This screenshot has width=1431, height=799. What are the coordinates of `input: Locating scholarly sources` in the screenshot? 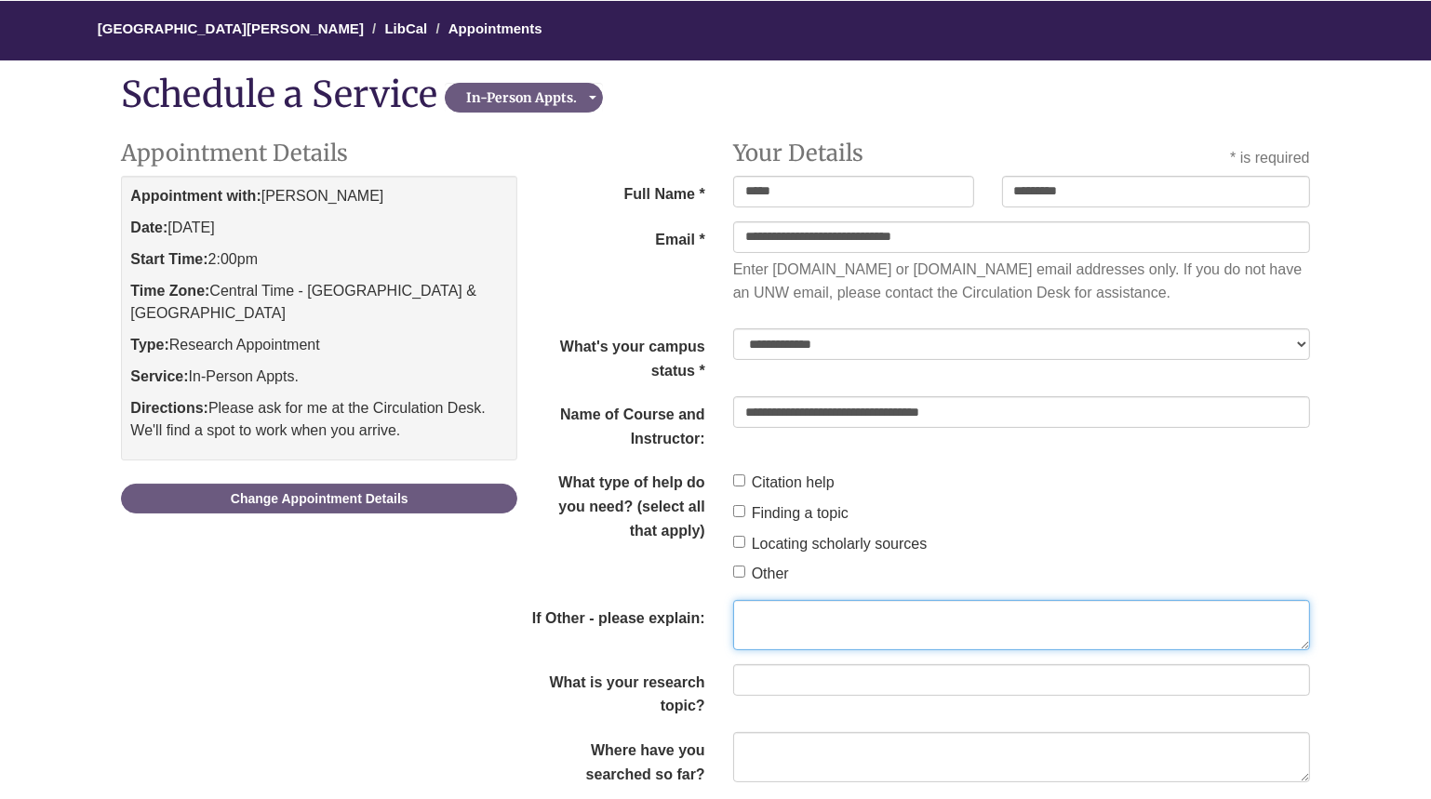 It's located at (739, 541).